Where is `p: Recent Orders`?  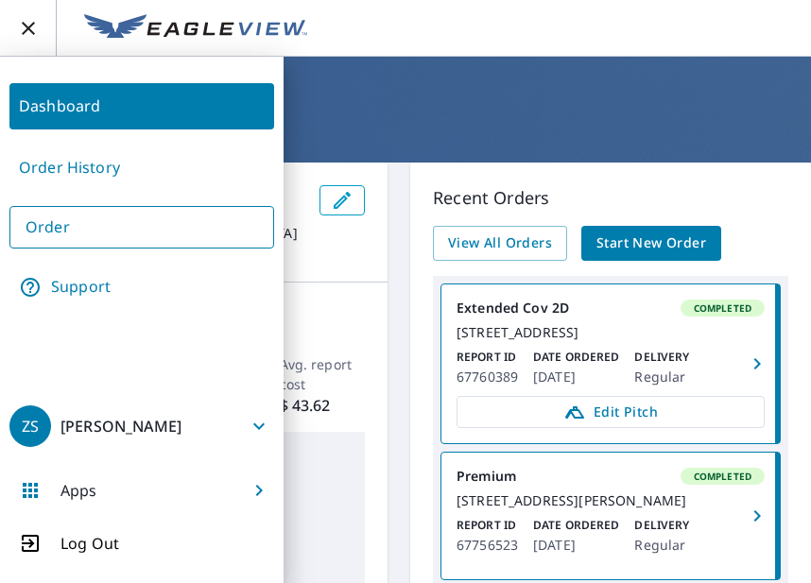 p: Recent Orders is located at coordinates (611, 198).